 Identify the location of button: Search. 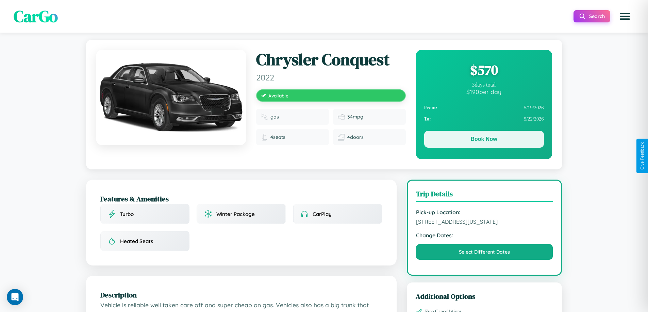
(592, 16).